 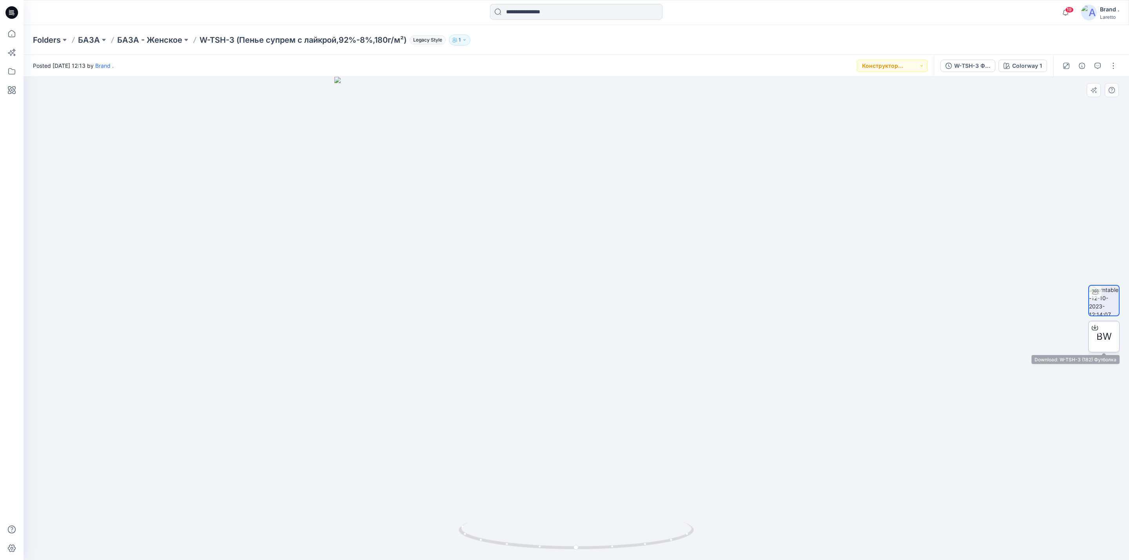 I want to click on p: БАЗА - Женское, so click(x=150, y=40).